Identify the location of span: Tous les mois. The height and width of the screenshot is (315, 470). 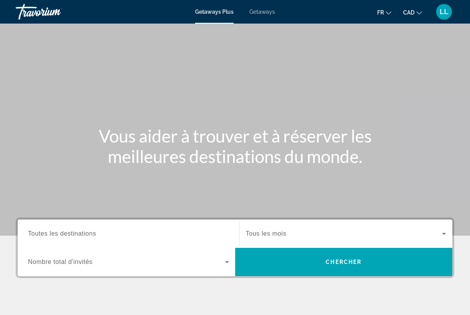
(266, 234).